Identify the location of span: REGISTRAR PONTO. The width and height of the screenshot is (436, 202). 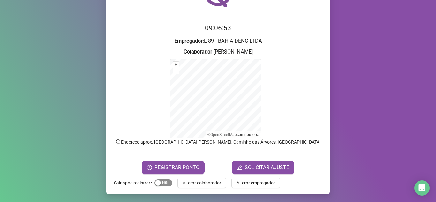
(177, 168).